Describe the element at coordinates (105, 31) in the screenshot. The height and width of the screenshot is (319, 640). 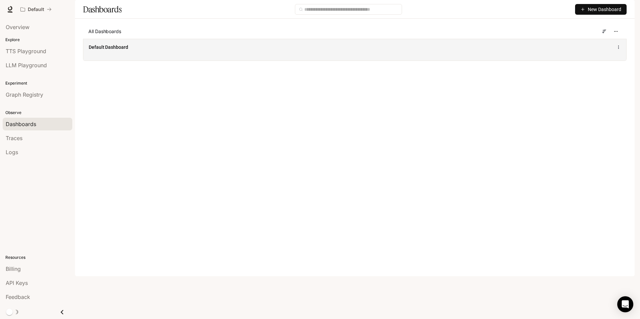
I see `span: All Dashboards` at that location.